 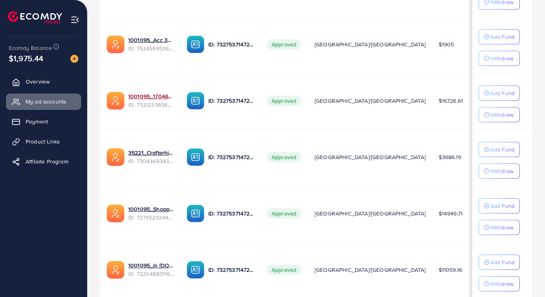 I want to click on div: <span class='underline'>1001095_in vogue.pk_1681150971525</span></br>7220488311670947841, so click(x=151, y=269).